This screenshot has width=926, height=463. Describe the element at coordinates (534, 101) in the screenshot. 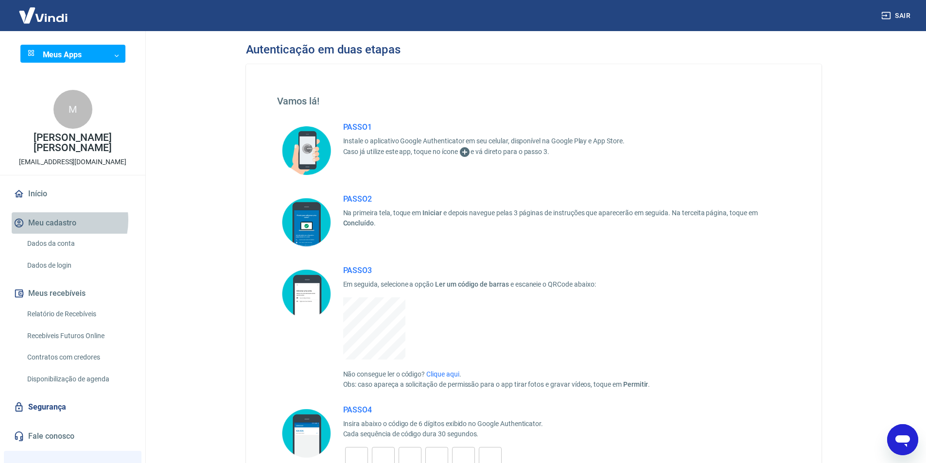

I see `h4: Vamos lá!` at that location.